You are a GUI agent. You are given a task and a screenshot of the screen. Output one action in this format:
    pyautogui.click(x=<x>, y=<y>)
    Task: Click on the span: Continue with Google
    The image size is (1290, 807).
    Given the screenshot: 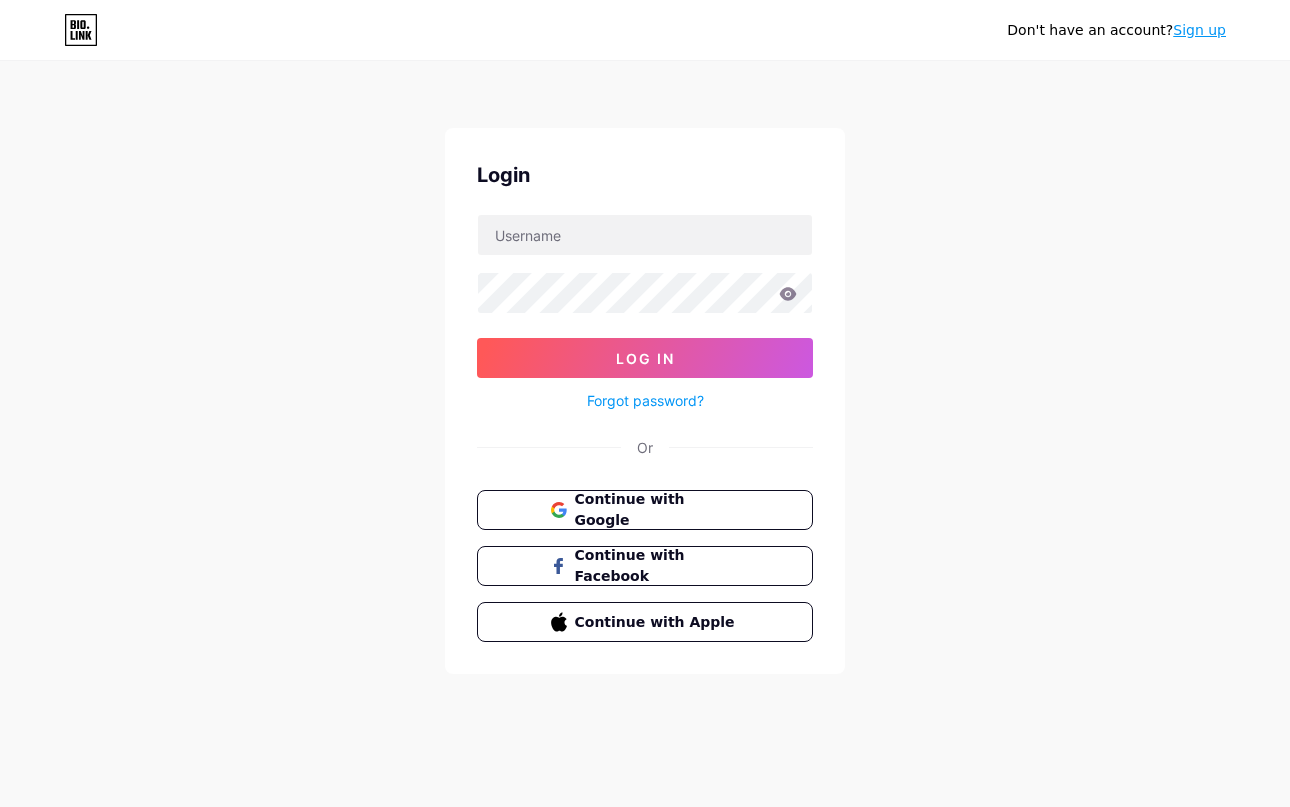 What is the action you would take?
    pyautogui.click(x=657, y=510)
    